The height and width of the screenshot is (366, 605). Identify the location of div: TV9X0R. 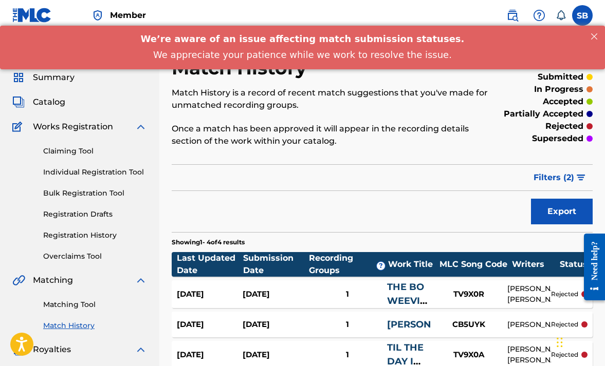
(469, 294).